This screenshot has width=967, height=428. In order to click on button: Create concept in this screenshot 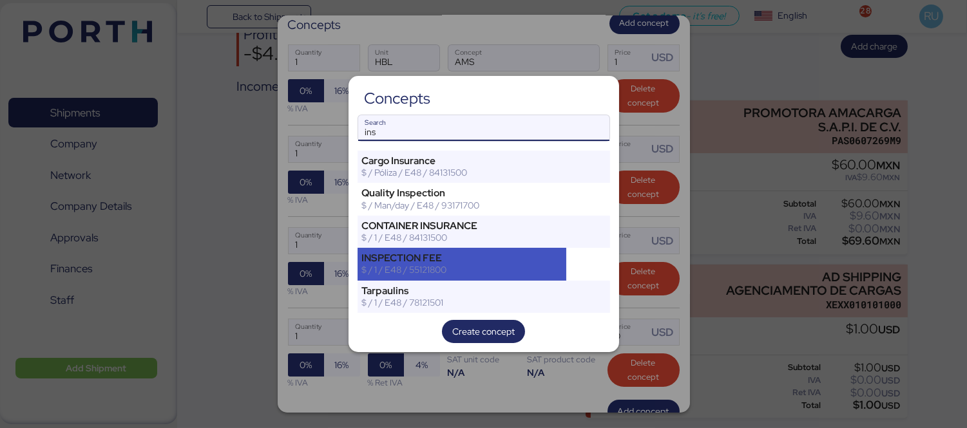, I will do `click(483, 332)`.